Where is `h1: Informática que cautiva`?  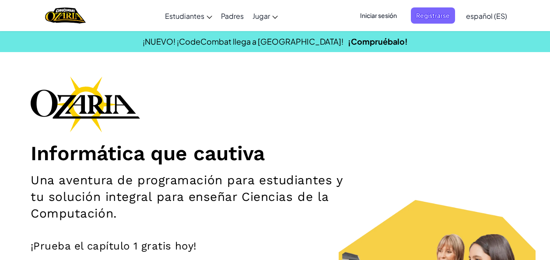 h1: Informática que cautiva is located at coordinates (275, 153).